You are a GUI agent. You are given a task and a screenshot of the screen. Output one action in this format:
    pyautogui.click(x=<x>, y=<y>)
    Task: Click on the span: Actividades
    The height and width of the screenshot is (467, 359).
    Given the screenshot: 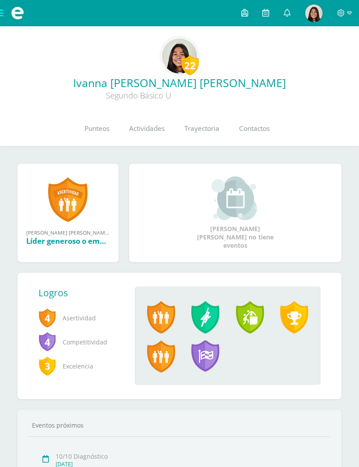 What is the action you would take?
    pyautogui.click(x=147, y=128)
    